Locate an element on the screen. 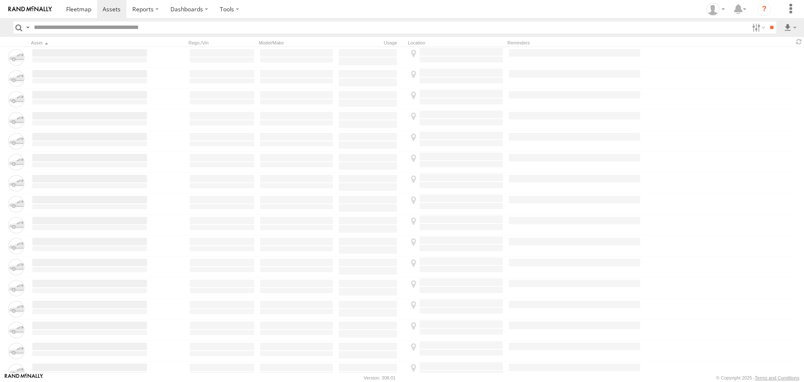 The image size is (804, 382). span: Refresh is located at coordinates (799, 41).